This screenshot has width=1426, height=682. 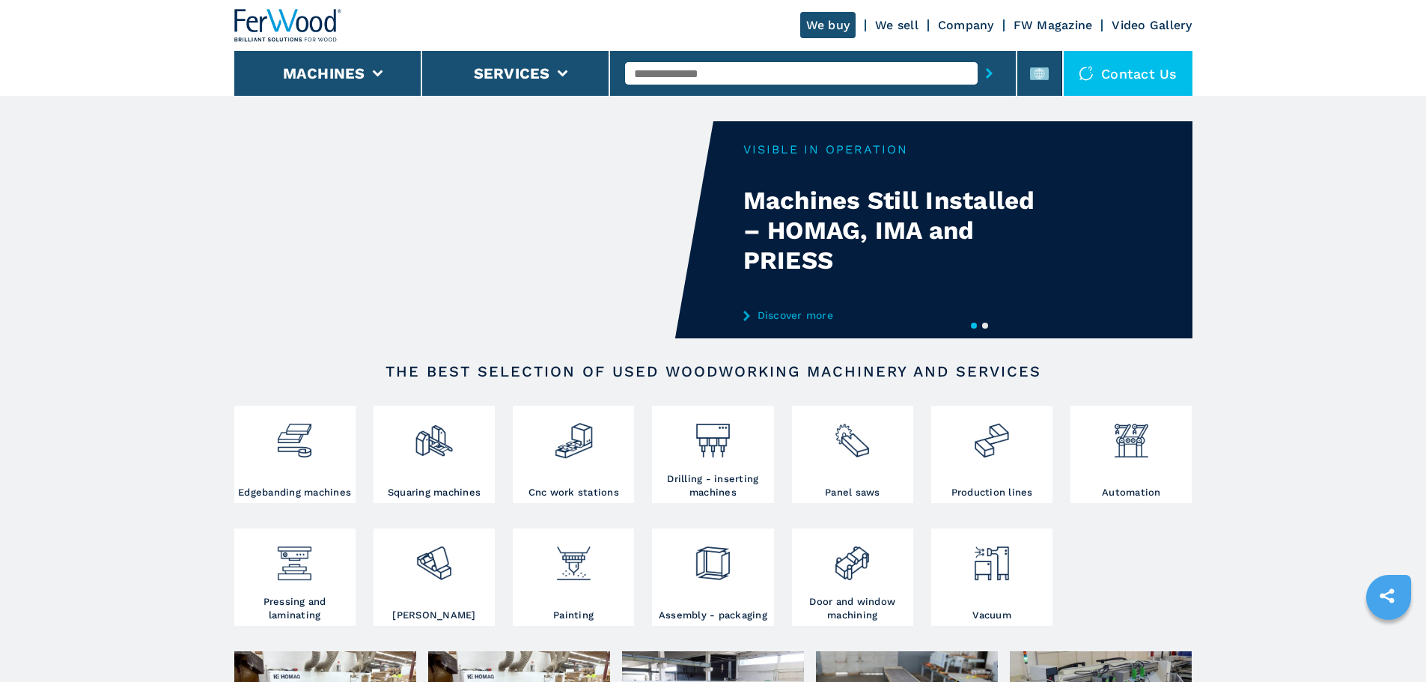 What do you see at coordinates (852, 577) in the screenshot?
I see `a: Door and window machining` at bounding box center [852, 577].